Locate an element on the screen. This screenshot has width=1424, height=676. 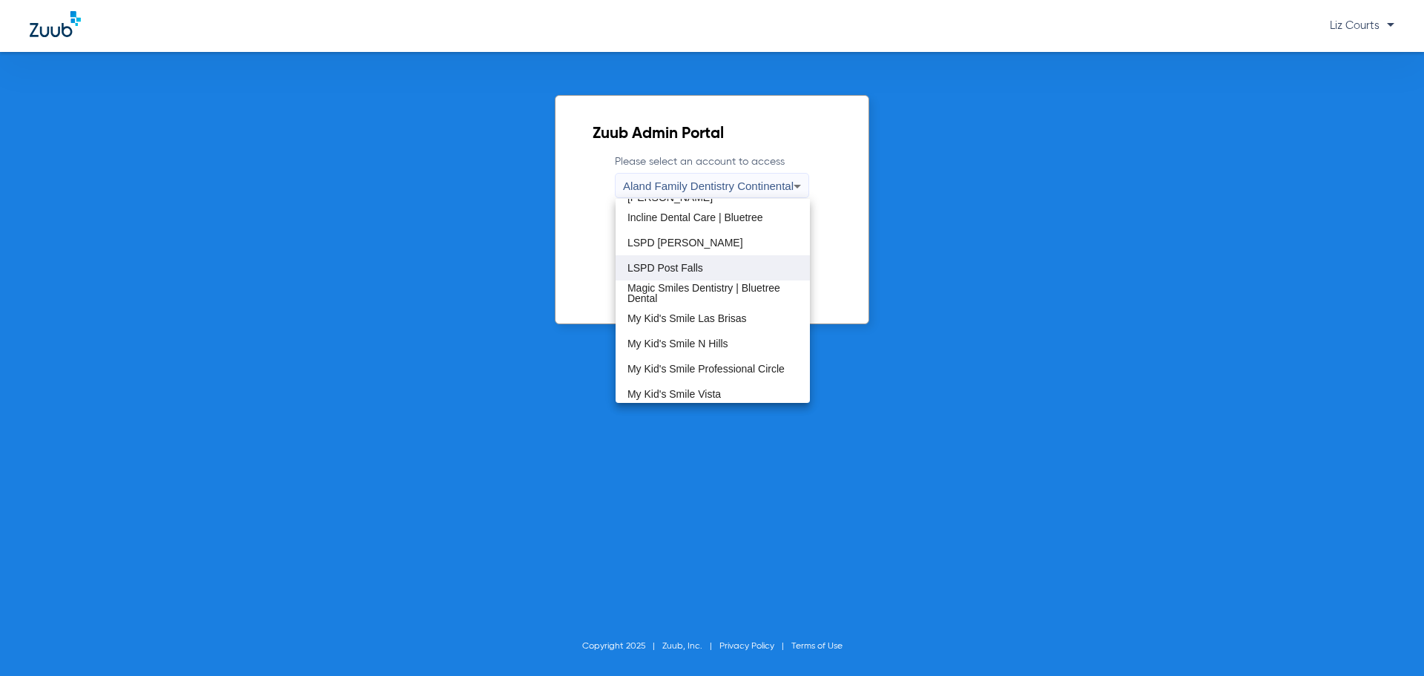
span: My Kid's Smile Vista is located at coordinates (674, 394).